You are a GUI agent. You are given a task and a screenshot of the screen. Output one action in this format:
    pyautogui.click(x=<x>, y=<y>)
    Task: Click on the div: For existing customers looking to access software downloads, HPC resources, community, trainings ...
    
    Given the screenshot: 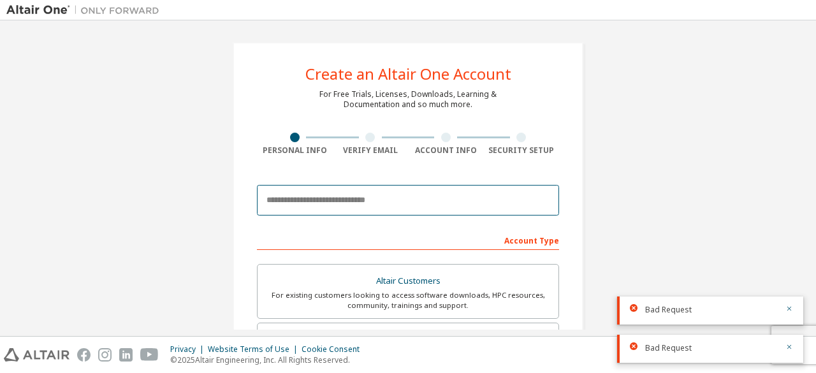 What is the action you would take?
    pyautogui.click(x=408, y=300)
    